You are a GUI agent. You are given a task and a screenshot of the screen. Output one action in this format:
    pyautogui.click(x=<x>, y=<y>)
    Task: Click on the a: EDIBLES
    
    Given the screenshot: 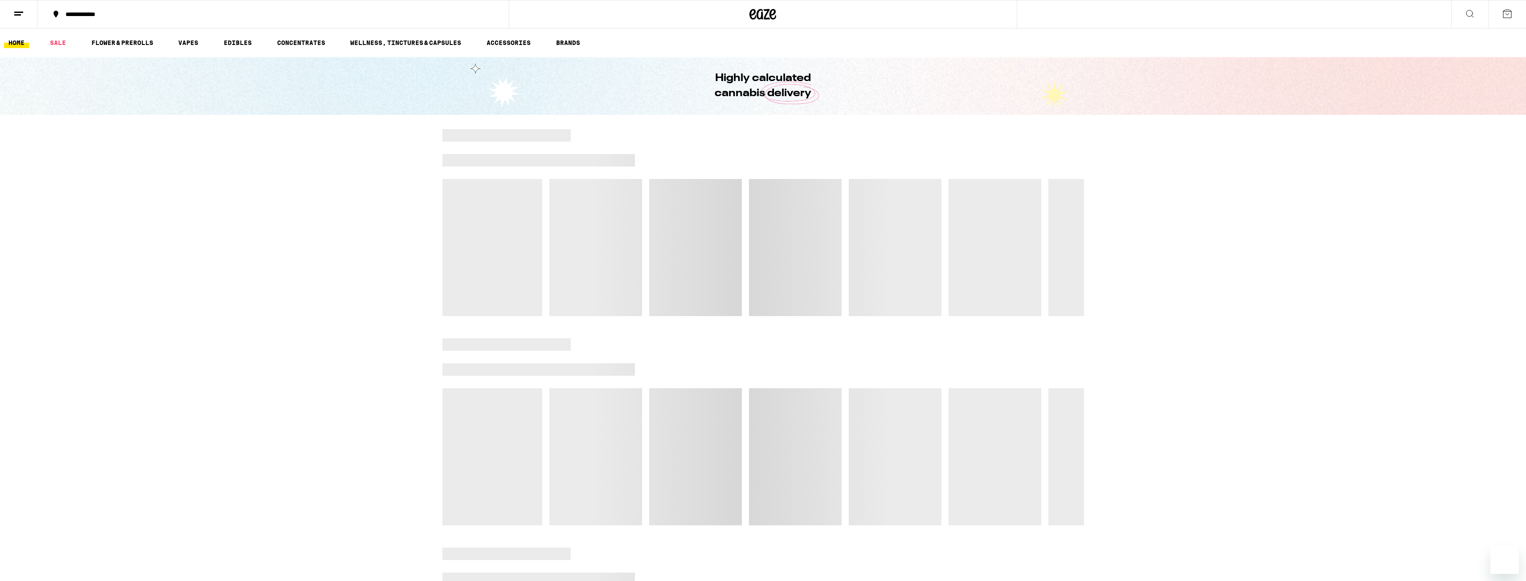 What is the action you would take?
    pyautogui.click(x=237, y=43)
    